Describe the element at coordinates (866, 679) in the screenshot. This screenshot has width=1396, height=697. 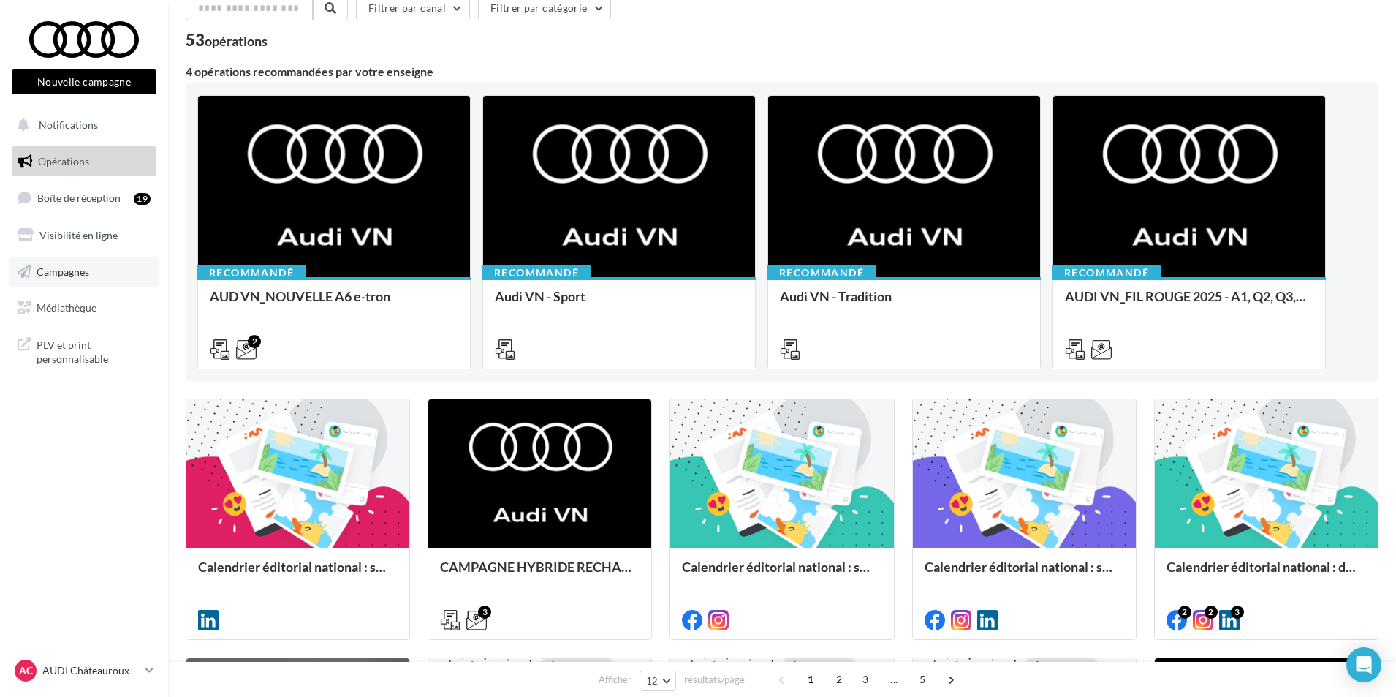
I see `span: 3` at that location.